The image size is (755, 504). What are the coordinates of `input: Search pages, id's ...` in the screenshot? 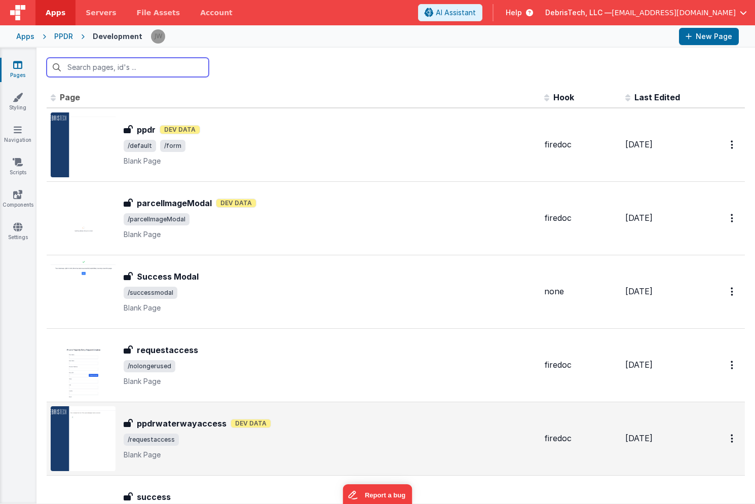 It's located at (128, 67).